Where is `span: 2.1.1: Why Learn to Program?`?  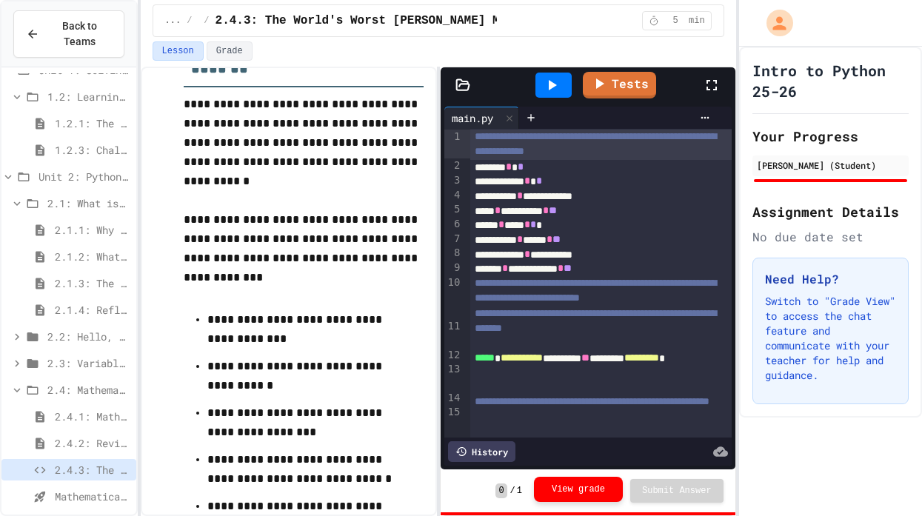
span: 2.1.1: Why Learn to Program? is located at coordinates (93, 229).